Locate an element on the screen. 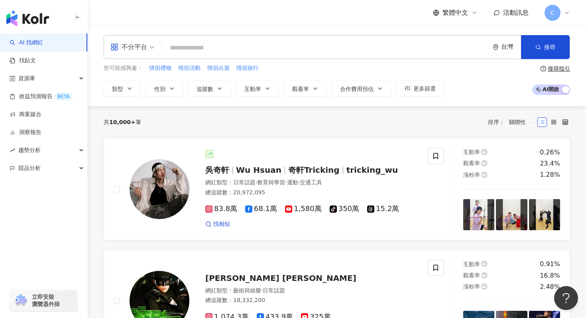  div: 總追蹤數 ： 20,972,095 is located at coordinates (312, 192).